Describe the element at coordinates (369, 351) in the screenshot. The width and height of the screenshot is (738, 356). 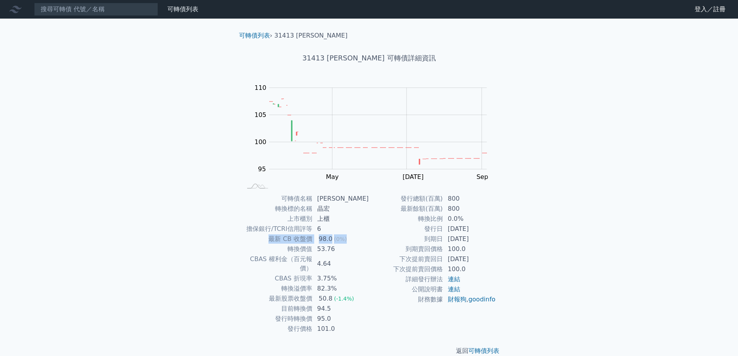
I see `p: 返回` at that location.